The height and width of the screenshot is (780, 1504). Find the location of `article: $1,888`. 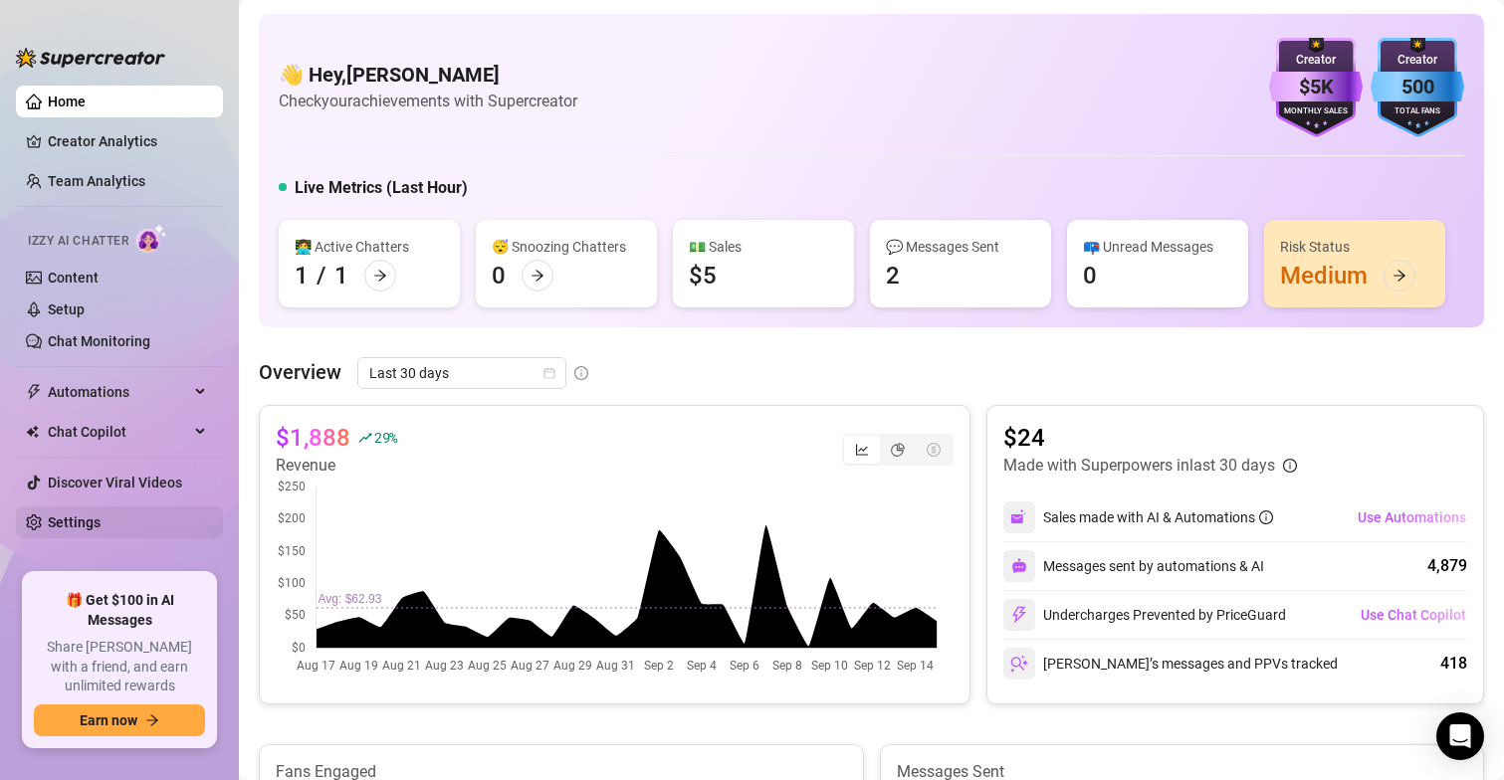

article: $1,888 is located at coordinates (313, 438).